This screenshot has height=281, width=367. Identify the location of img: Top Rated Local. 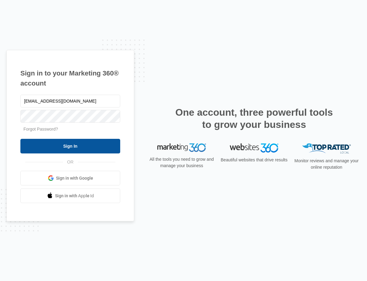
(326, 148).